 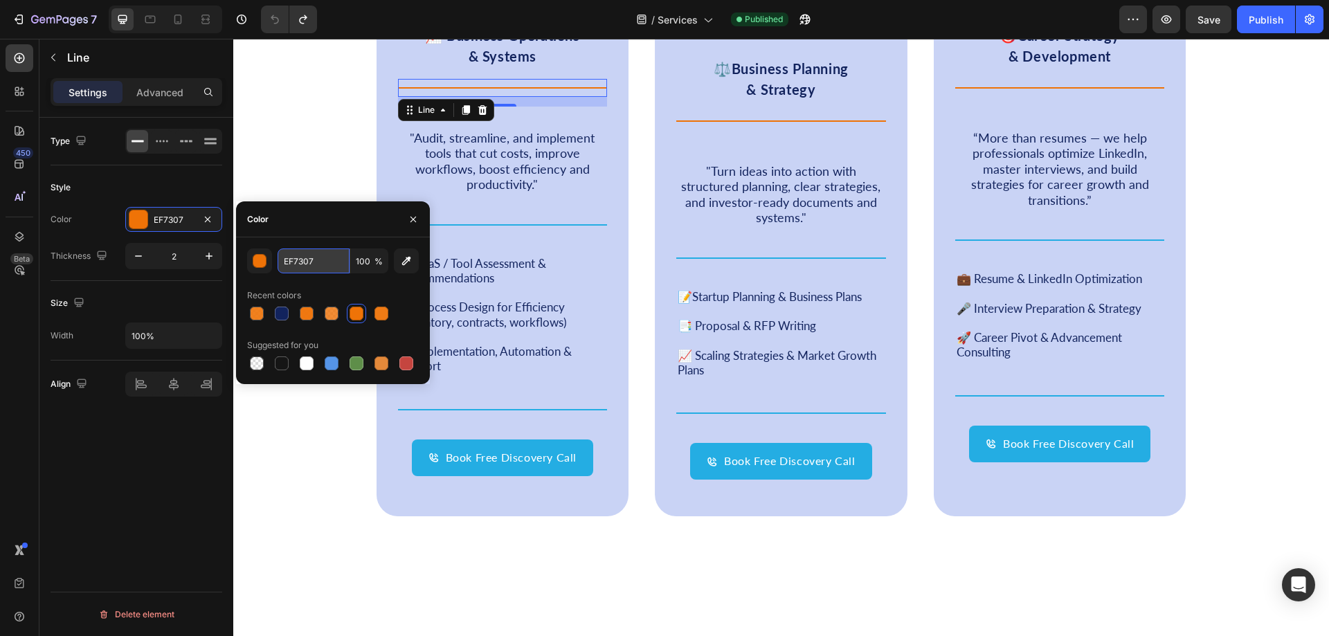 I want to click on div: Align, so click(x=70, y=384).